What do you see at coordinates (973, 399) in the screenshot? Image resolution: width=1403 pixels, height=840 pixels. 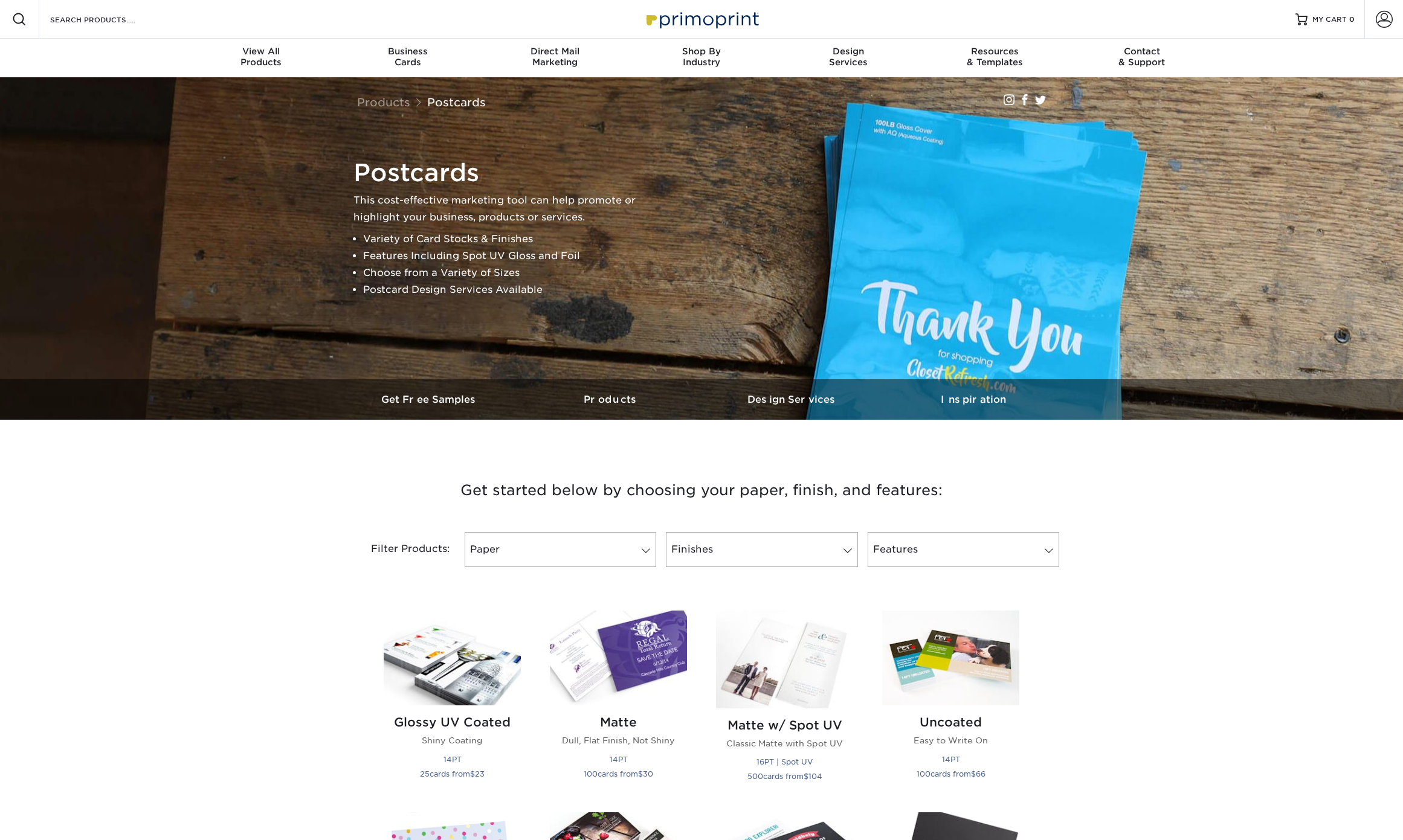 I see `a: Inspiration` at bounding box center [973, 399].